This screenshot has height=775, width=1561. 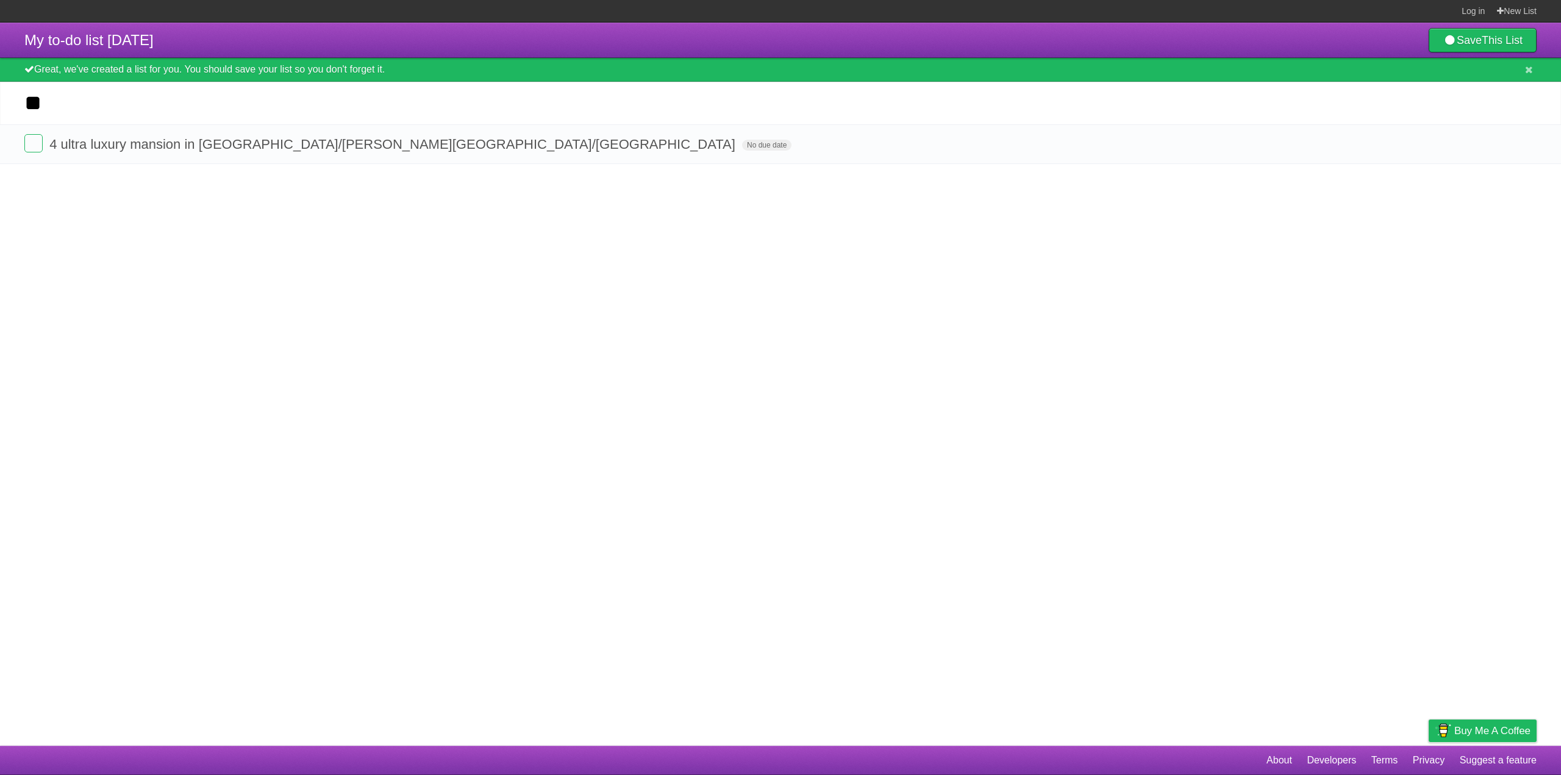 What do you see at coordinates (1331, 760) in the screenshot?
I see `a: Developers` at bounding box center [1331, 760].